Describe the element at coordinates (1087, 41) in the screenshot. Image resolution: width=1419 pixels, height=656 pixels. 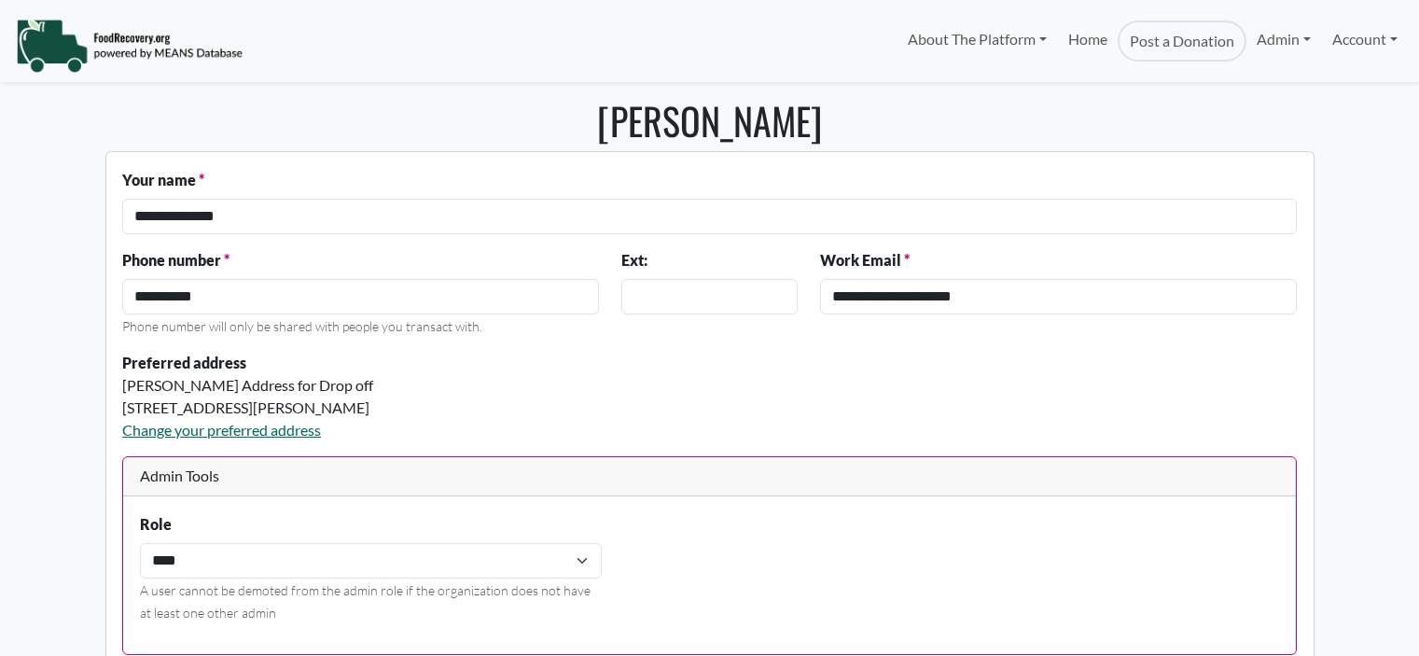
I see `a: Home` at that location.